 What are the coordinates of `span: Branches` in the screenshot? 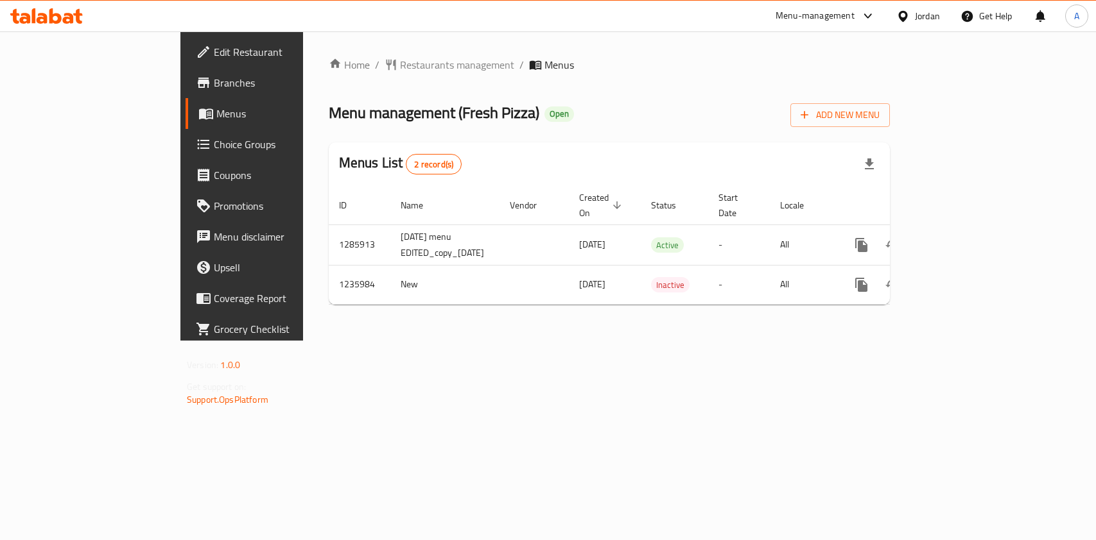 It's located at (283, 83).